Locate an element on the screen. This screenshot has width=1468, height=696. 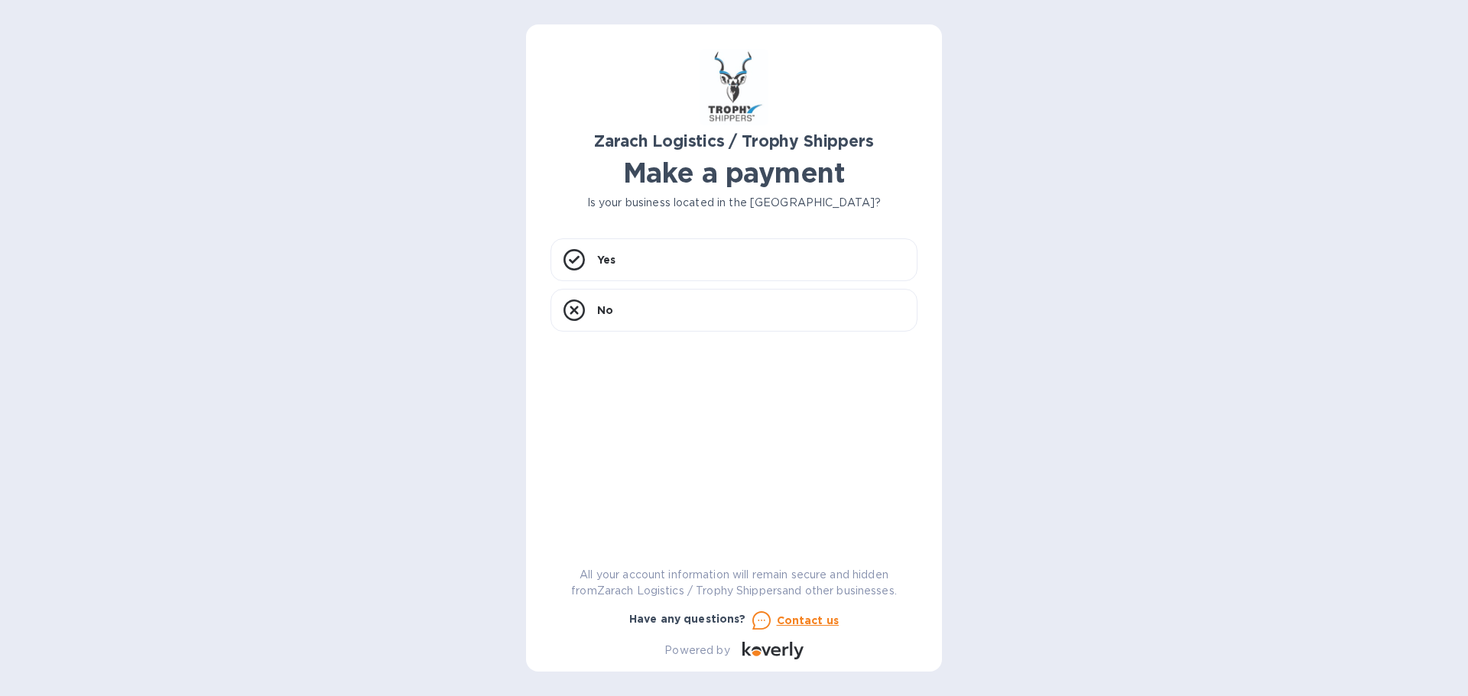
p: All your account information will remain secure and hidden from Zarach Logistics / Trophy Shipper... is located at coordinates (734, 583).